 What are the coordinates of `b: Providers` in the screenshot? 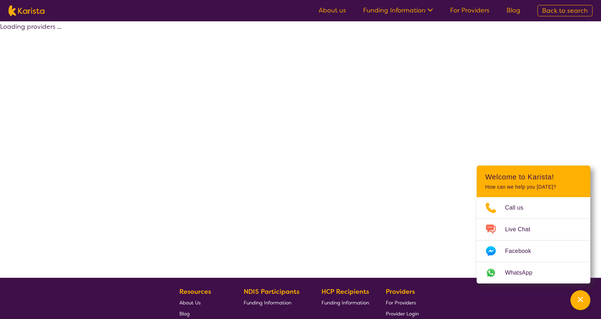 It's located at (401, 292).